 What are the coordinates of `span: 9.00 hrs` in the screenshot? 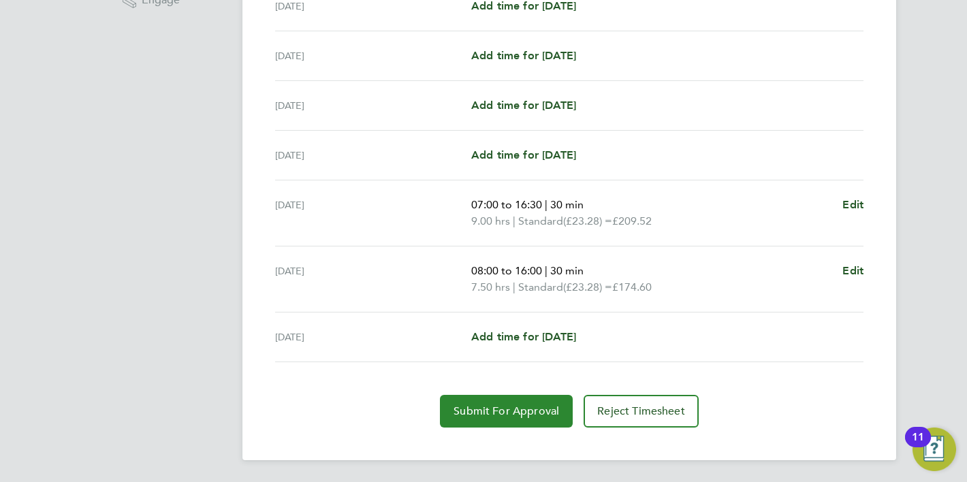 It's located at (490, 221).